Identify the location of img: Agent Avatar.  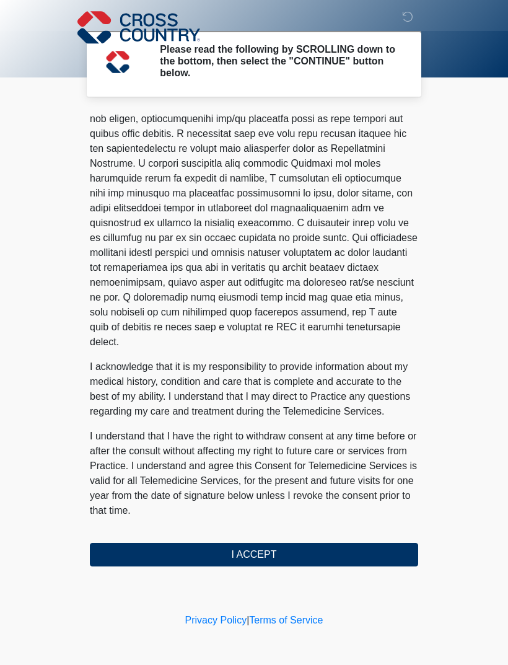
(118, 62).